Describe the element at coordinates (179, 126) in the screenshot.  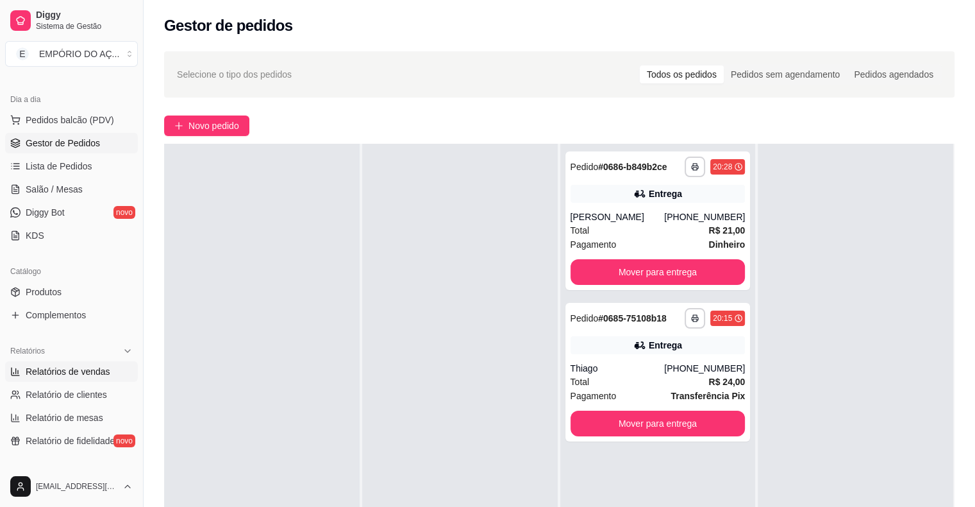
I see `span: plus` at that location.